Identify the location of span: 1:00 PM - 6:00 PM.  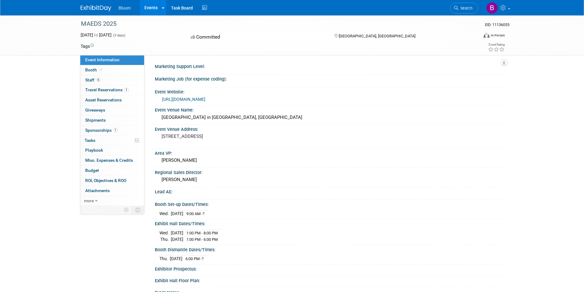
(202, 239).